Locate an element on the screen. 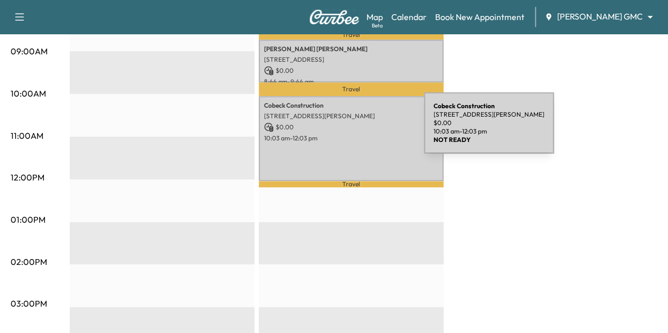 This screenshot has height=333, width=668. div: Beta is located at coordinates (377, 25).